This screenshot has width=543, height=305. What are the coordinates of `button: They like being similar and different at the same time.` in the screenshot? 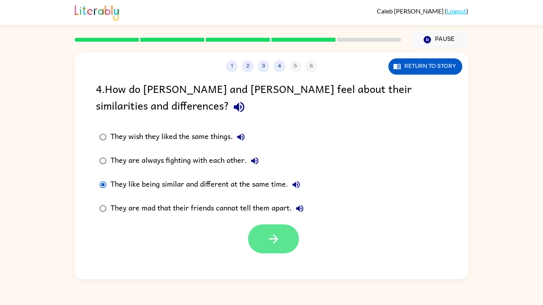 It's located at (296, 185).